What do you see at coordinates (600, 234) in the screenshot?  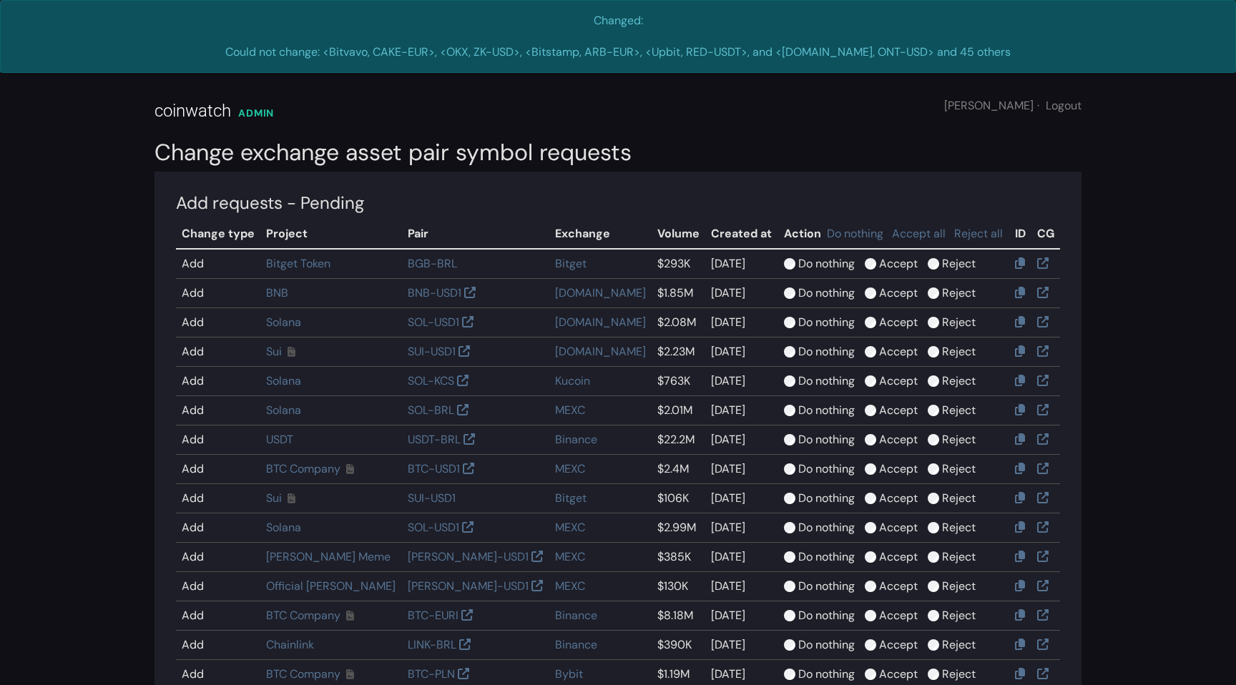 I see `th: Exchange` at bounding box center [600, 234].